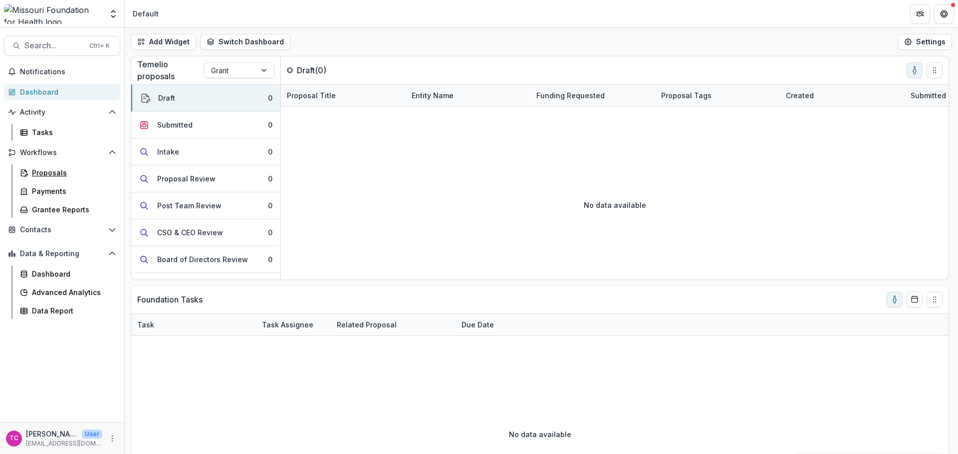 Image resolution: width=958 pixels, height=454 pixels. What do you see at coordinates (62, 153) in the screenshot?
I see `button: Open Workflows` at bounding box center [62, 153].